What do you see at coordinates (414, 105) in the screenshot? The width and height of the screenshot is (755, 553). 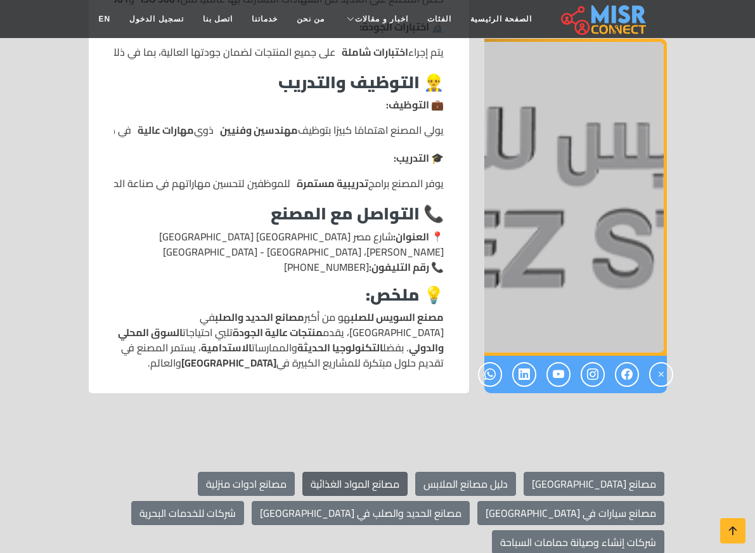 I see `strong: 💼 التوظيف:` at bounding box center [414, 105].